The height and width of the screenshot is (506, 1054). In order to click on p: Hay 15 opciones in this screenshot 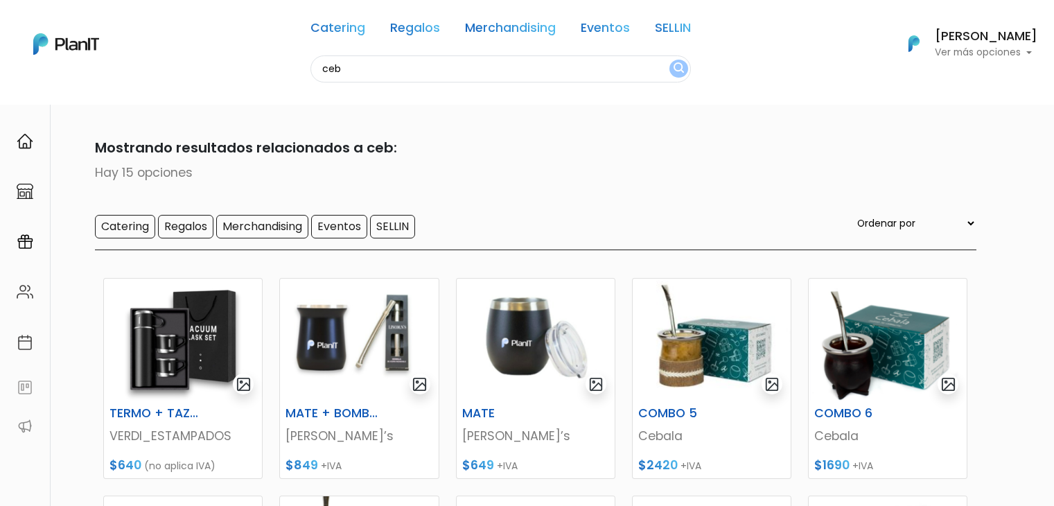, I will do `click(528, 173)`.